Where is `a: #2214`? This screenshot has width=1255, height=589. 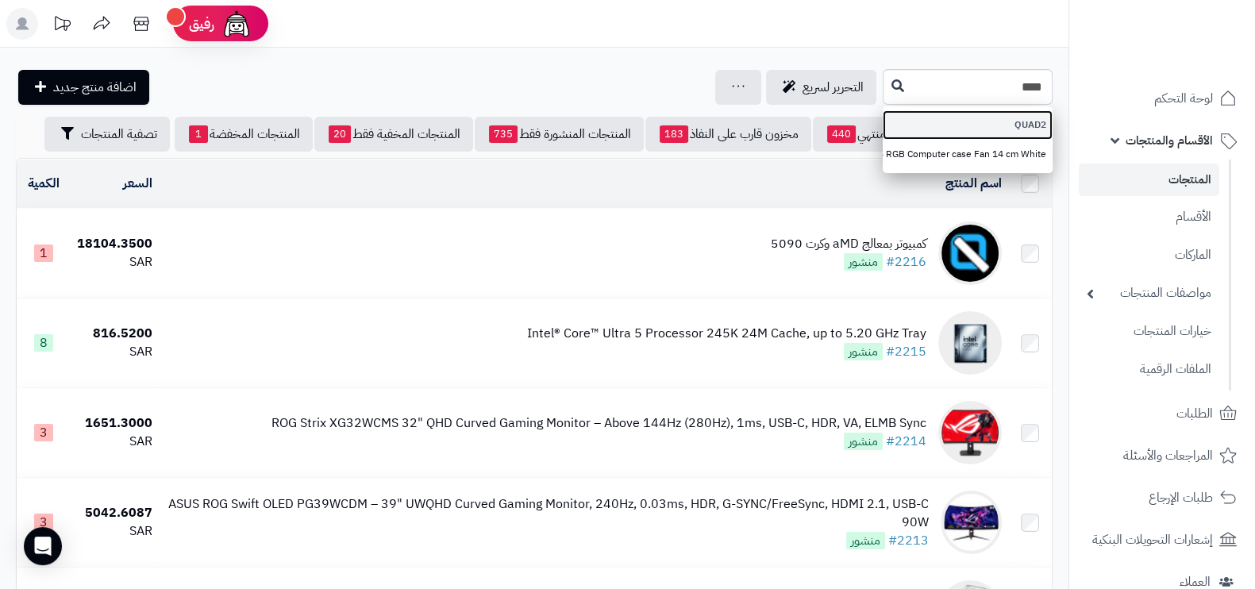
a: #2214 is located at coordinates (905, 441).